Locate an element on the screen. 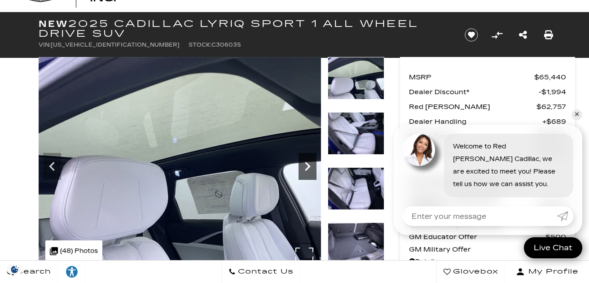  span: VIN: is located at coordinates (44, 45).